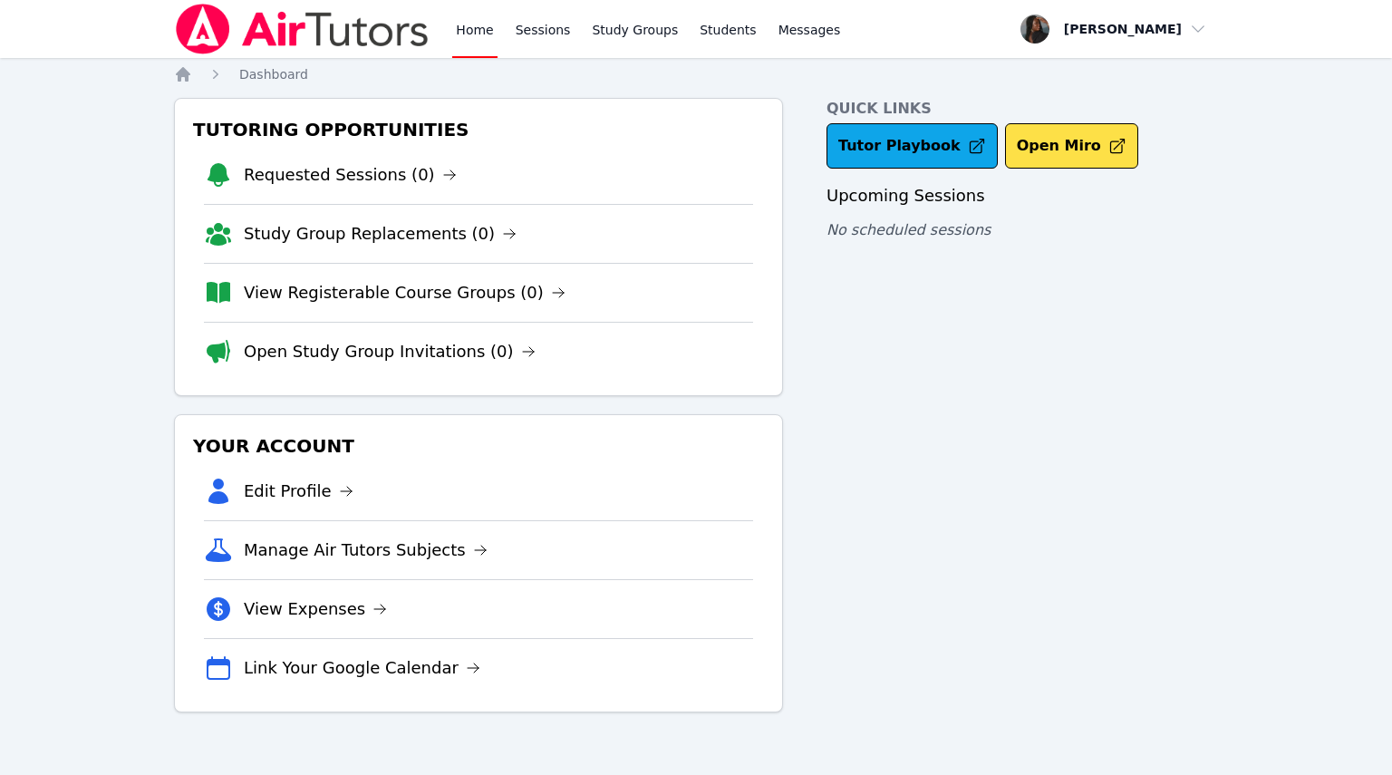 This screenshot has width=1392, height=775. What do you see at coordinates (478, 130) in the screenshot?
I see `h3: Tutoring Opportunities` at bounding box center [478, 130].